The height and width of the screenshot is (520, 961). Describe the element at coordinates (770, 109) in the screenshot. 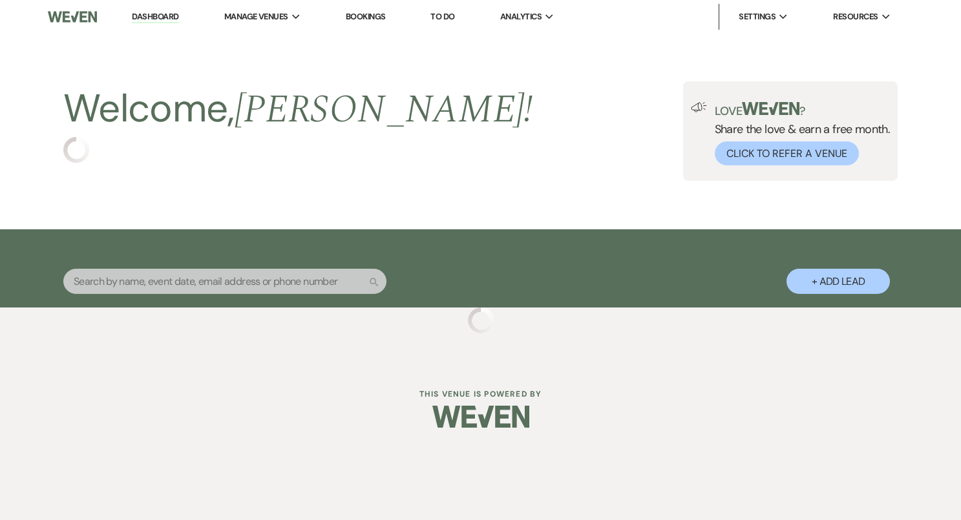

I see `img: weven-logo-green.svg` at that location.